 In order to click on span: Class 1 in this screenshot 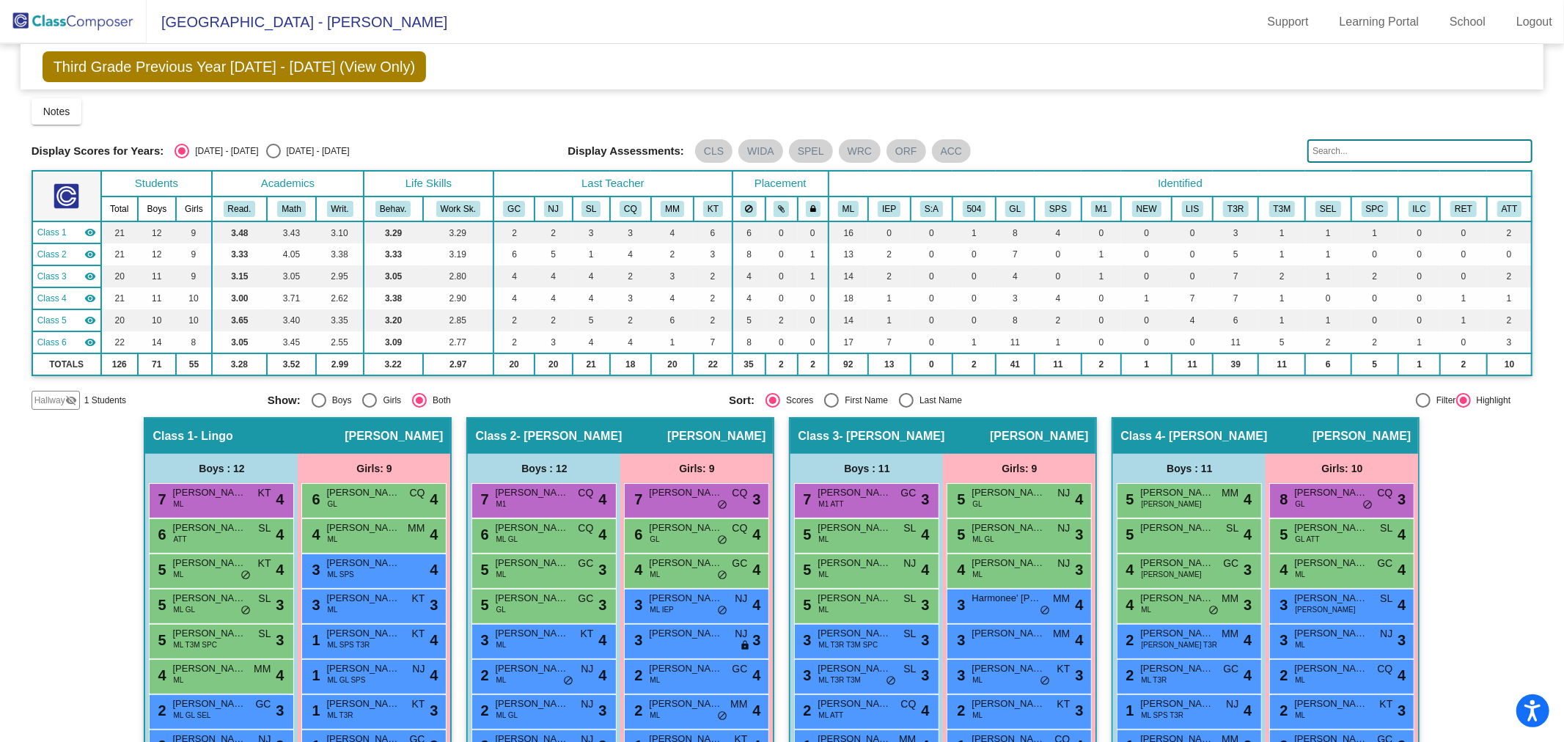, I will do `click(52, 232)`.